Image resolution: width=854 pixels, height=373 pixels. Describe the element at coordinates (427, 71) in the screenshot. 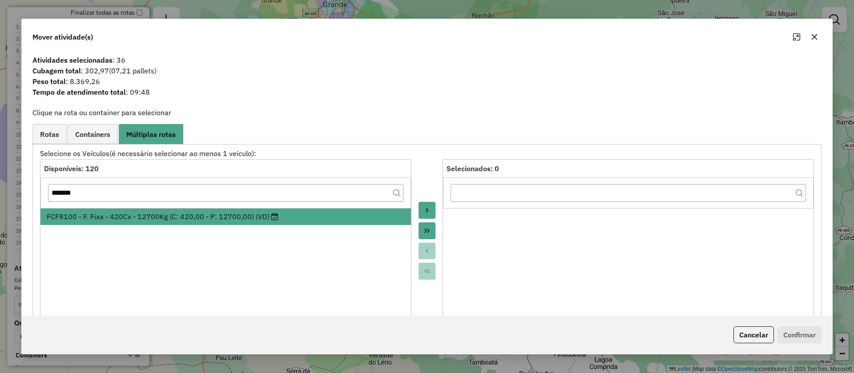

I see `span: : 302,97` at that location.